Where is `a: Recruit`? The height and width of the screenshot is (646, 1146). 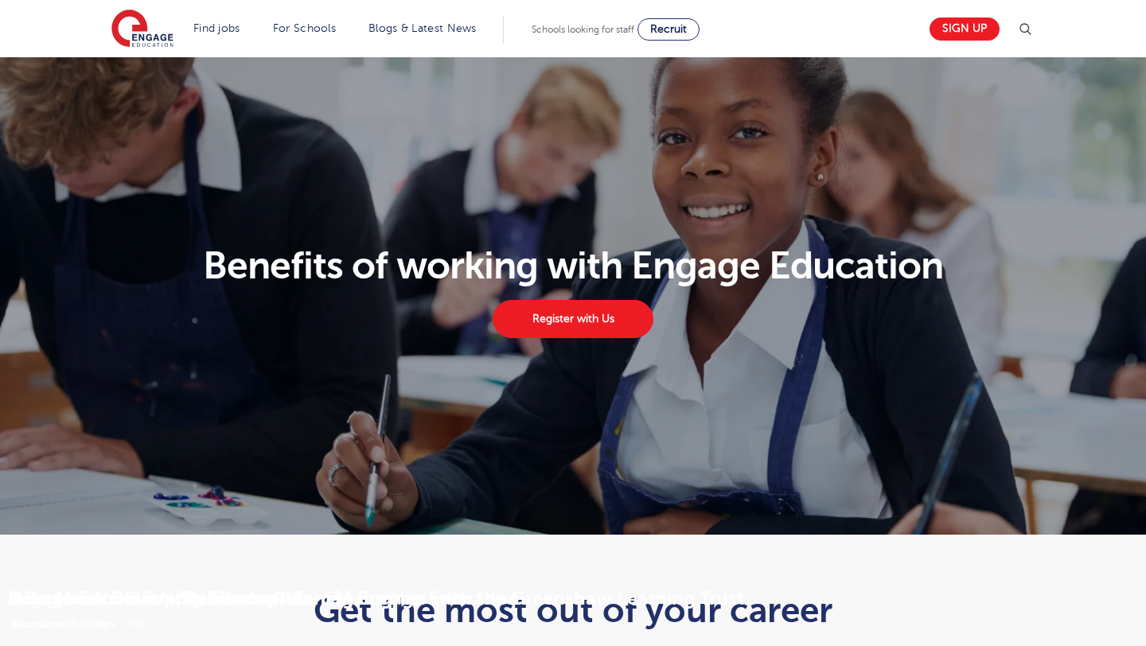 a: Recruit is located at coordinates (668, 29).